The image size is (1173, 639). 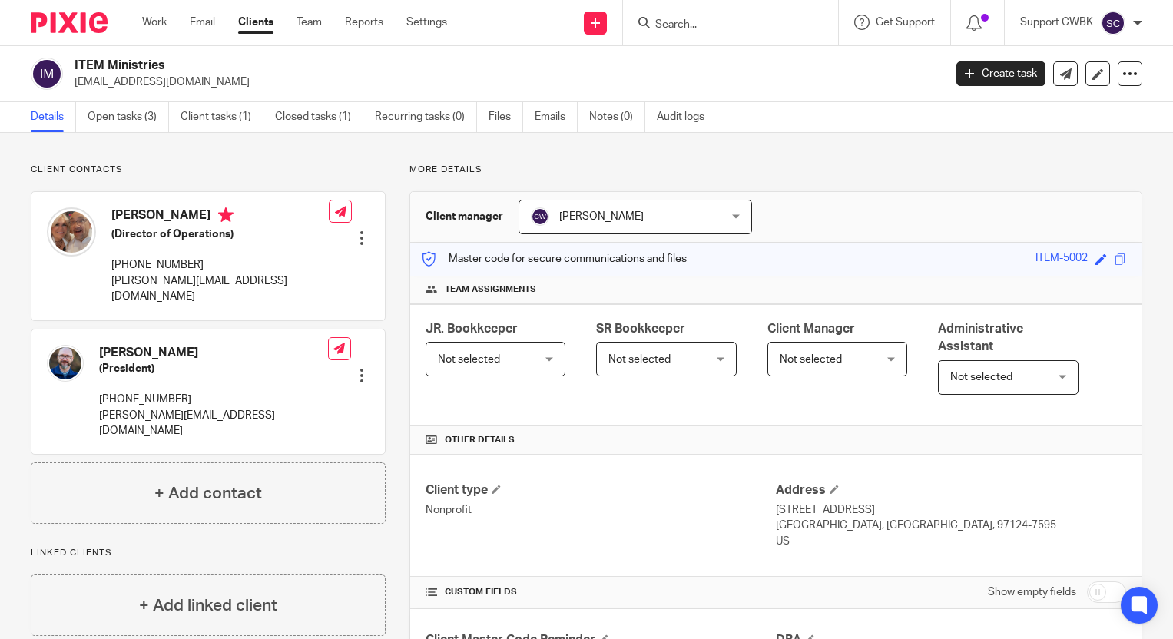 I want to click on a: Open tasks (3), so click(x=128, y=117).